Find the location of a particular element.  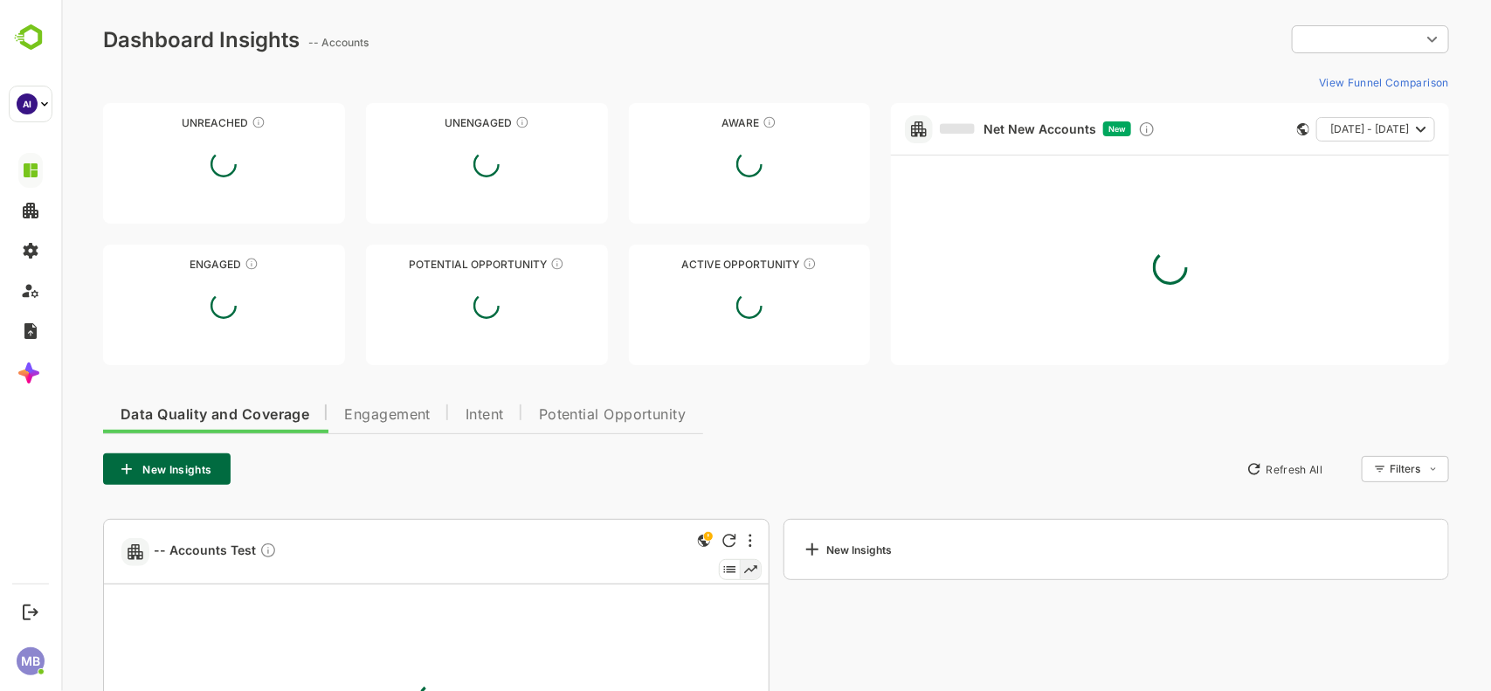

span: Potential Opportunity is located at coordinates (551, 415).